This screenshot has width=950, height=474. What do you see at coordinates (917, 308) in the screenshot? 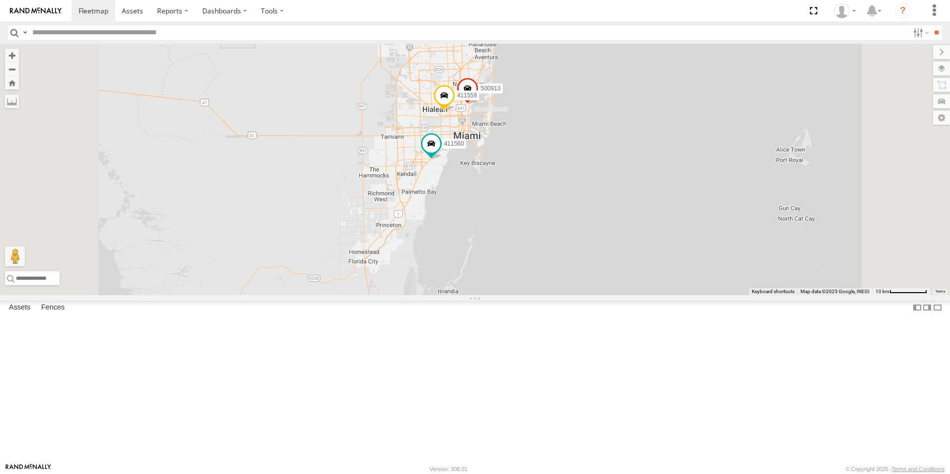
I see `label: Dock Summary Table to the Left` at bounding box center [917, 308].